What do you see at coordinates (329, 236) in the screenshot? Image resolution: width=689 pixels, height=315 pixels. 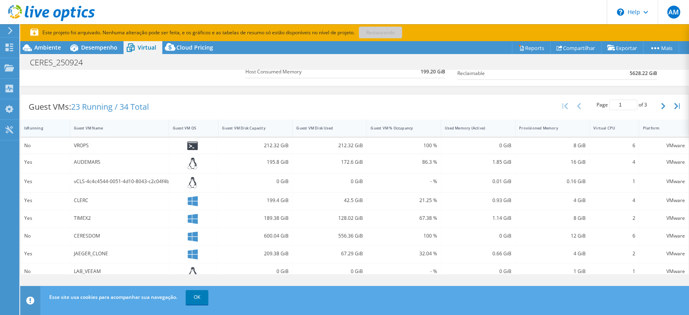 I see `div: 556.36 GiB` at bounding box center [329, 236].